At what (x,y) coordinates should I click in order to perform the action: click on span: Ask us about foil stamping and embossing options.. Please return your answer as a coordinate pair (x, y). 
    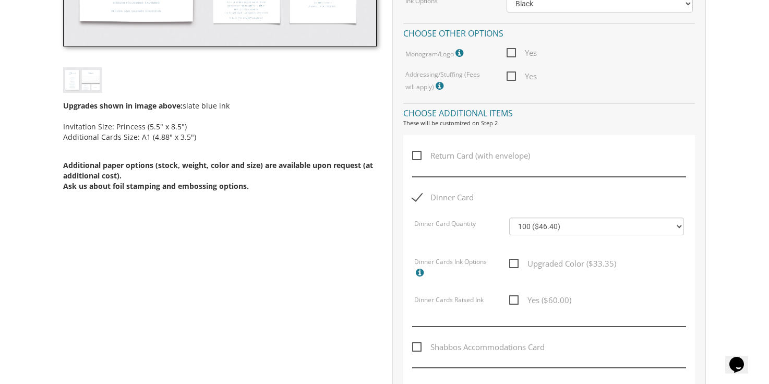
    Looking at the image, I should click on (156, 186).